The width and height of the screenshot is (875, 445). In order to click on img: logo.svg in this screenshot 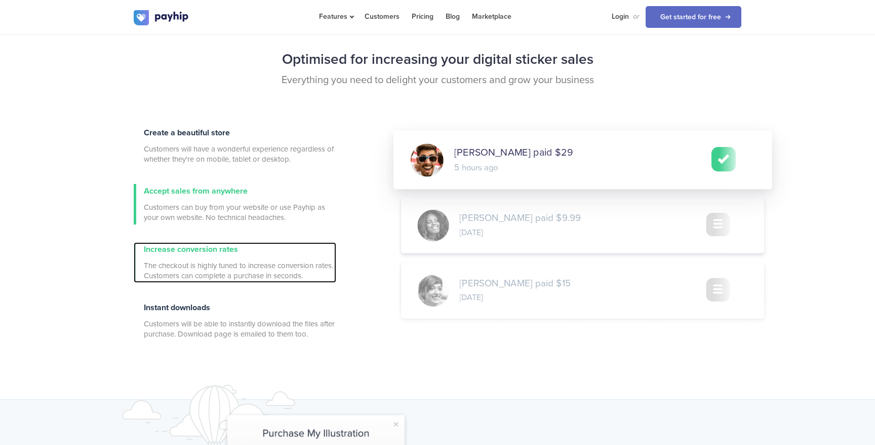, I will do `click(162, 18)`.